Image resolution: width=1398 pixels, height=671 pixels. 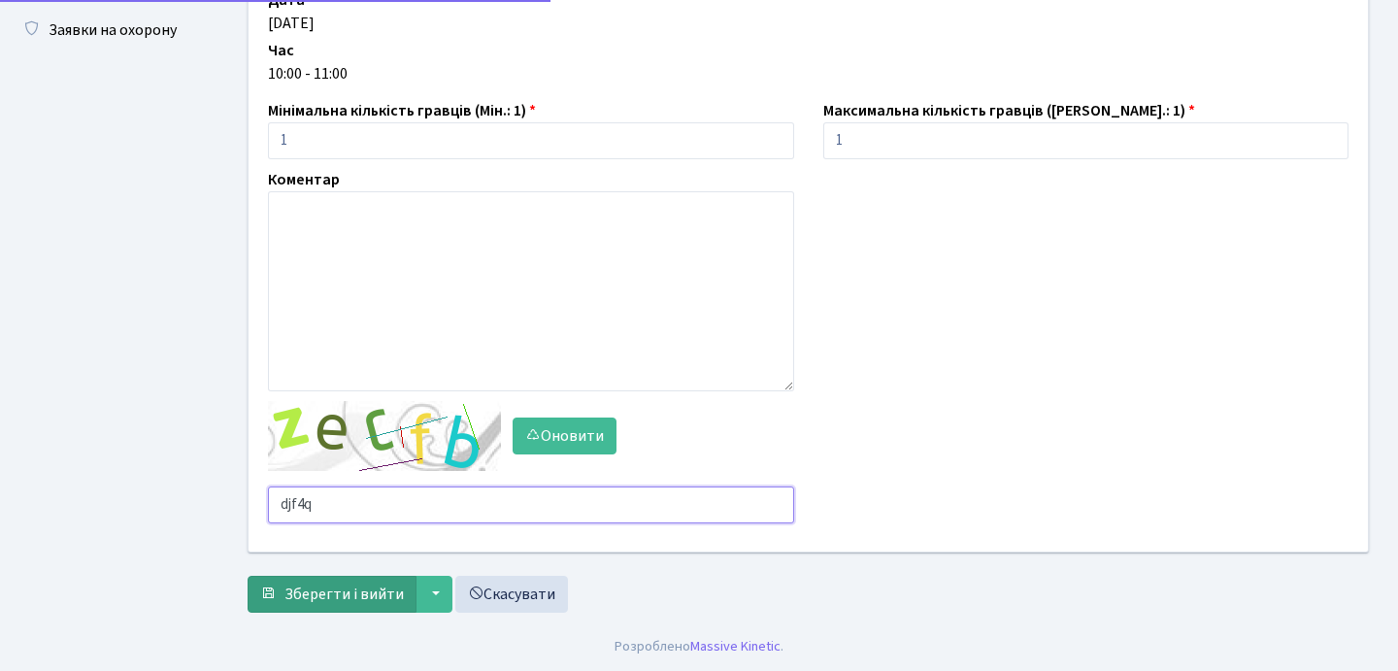 I want to click on a: Скасувати, so click(x=511, y=594).